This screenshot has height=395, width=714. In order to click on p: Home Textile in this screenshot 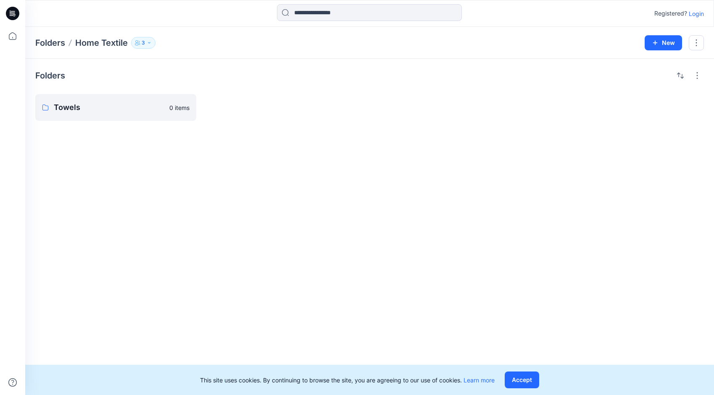, I will do `click(101, 43)`.